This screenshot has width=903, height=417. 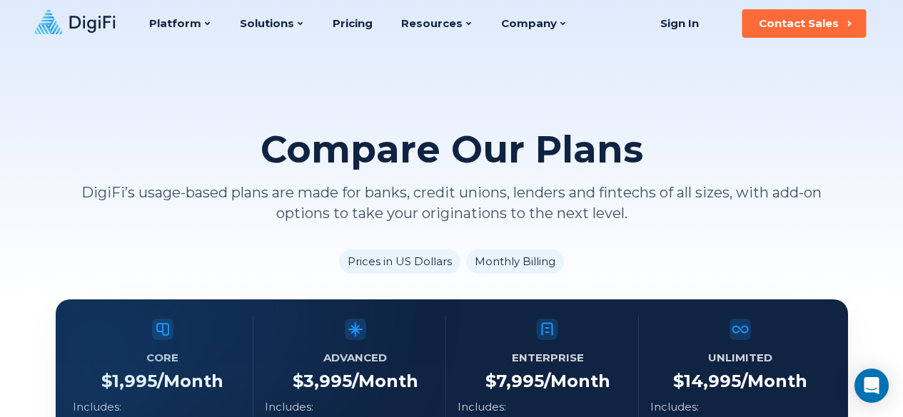 I want to click on div: Contact Sales, so click(x=798, y=24).